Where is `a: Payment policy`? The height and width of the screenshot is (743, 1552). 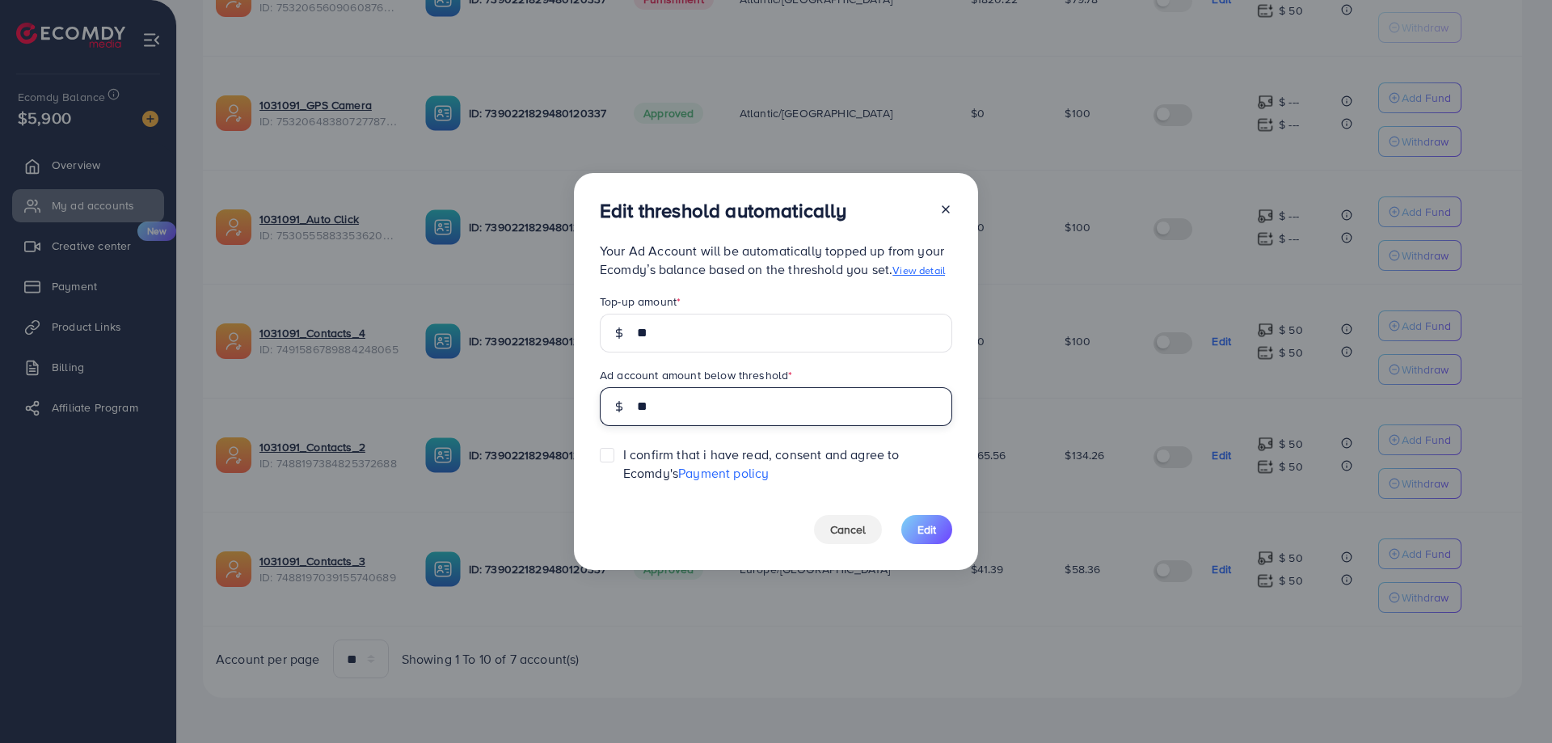
a: Payment policy is located at coordinates (724, 473).